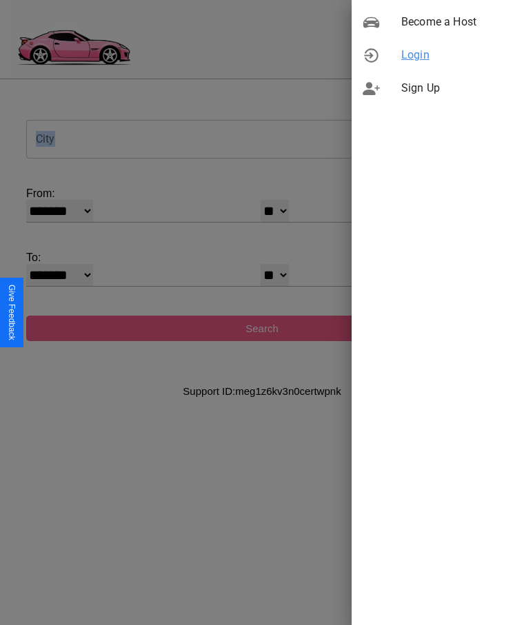 The height and width of the screenshot is (625, 524). Describe the element at coordinates (457, 88) in the screenshot. I see `span: Sign Up` at that location.